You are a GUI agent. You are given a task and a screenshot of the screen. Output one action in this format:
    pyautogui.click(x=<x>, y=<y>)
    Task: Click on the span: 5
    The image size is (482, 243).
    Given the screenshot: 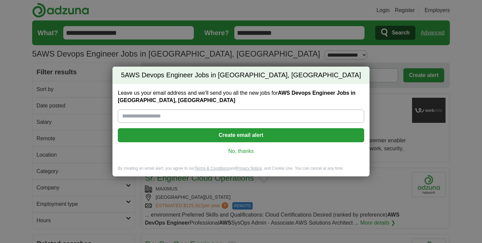 What is the action you would take?
    pyautogui.click(x=123, y=75)
    